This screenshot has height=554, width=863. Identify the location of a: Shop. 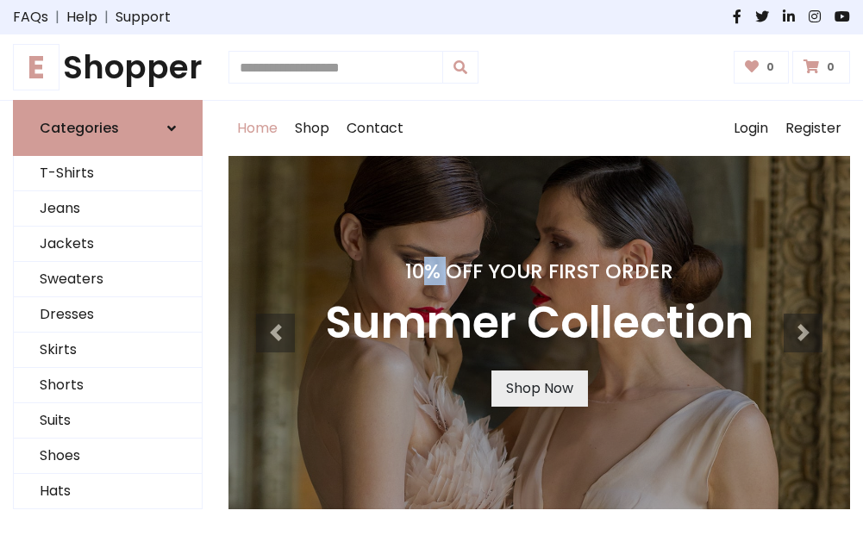
(312, 128).